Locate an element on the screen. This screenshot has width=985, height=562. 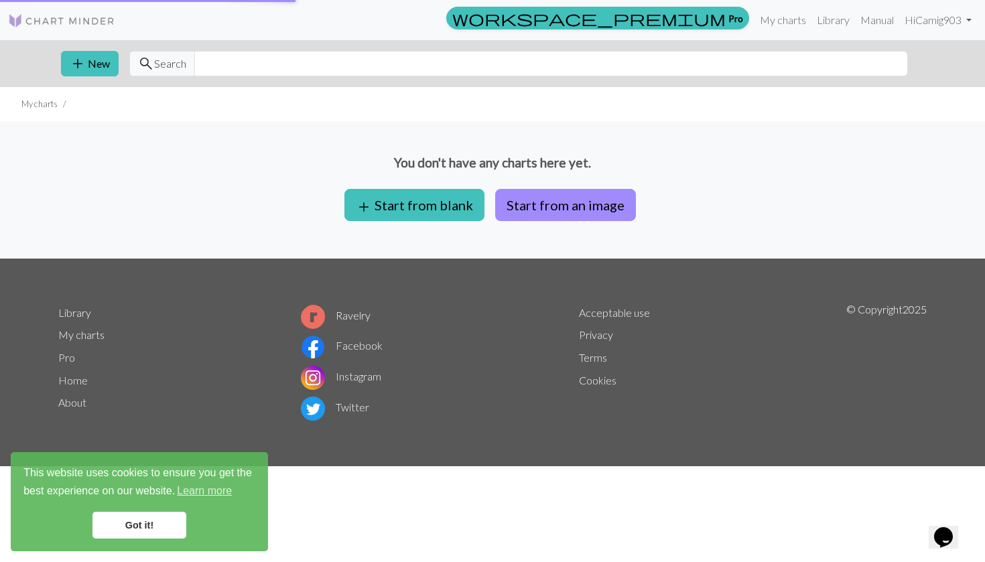
span: Search is located at coordinates (170, 64).